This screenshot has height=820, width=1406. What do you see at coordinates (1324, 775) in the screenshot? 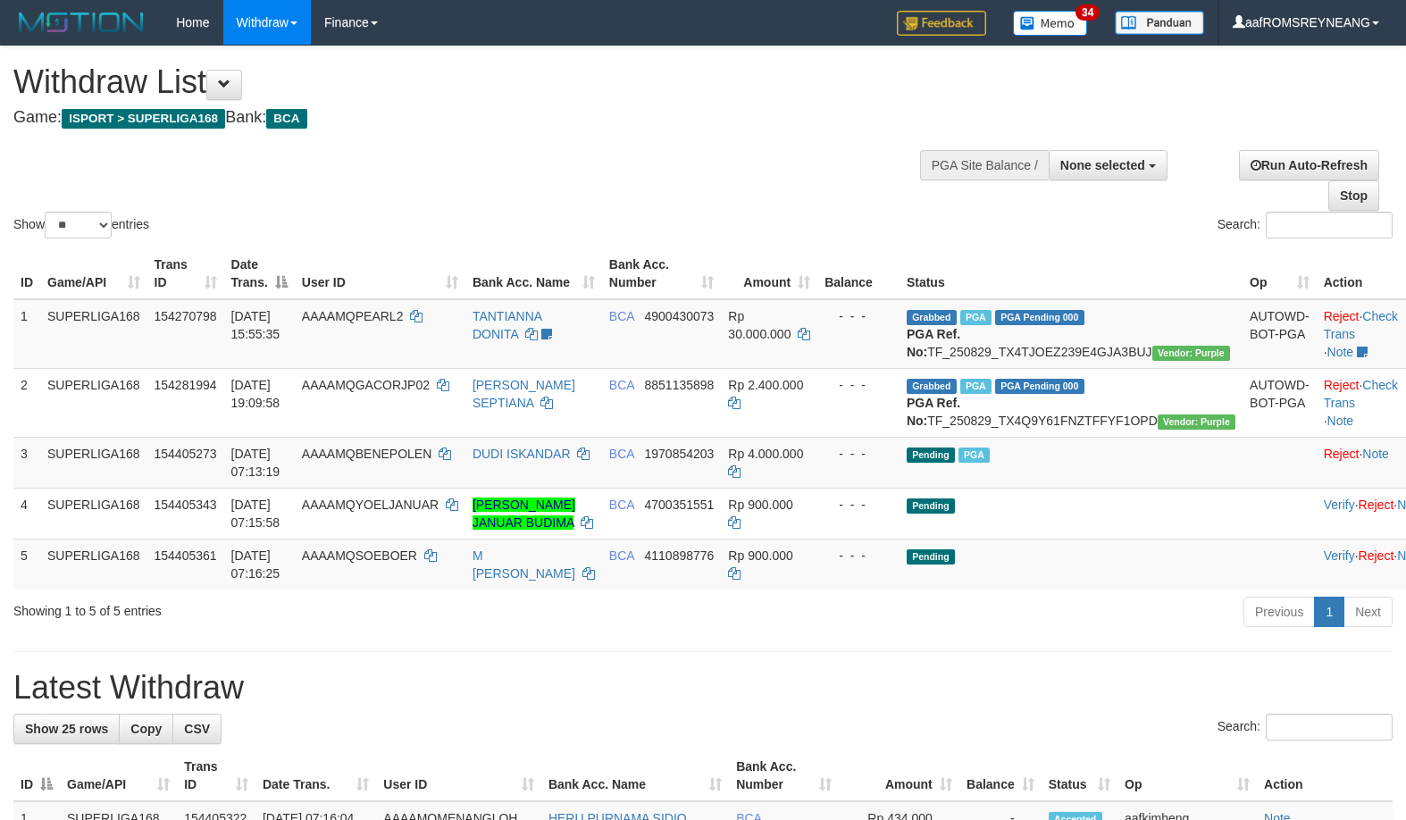
I see `th: Action` at bounding box center [1324, 775].